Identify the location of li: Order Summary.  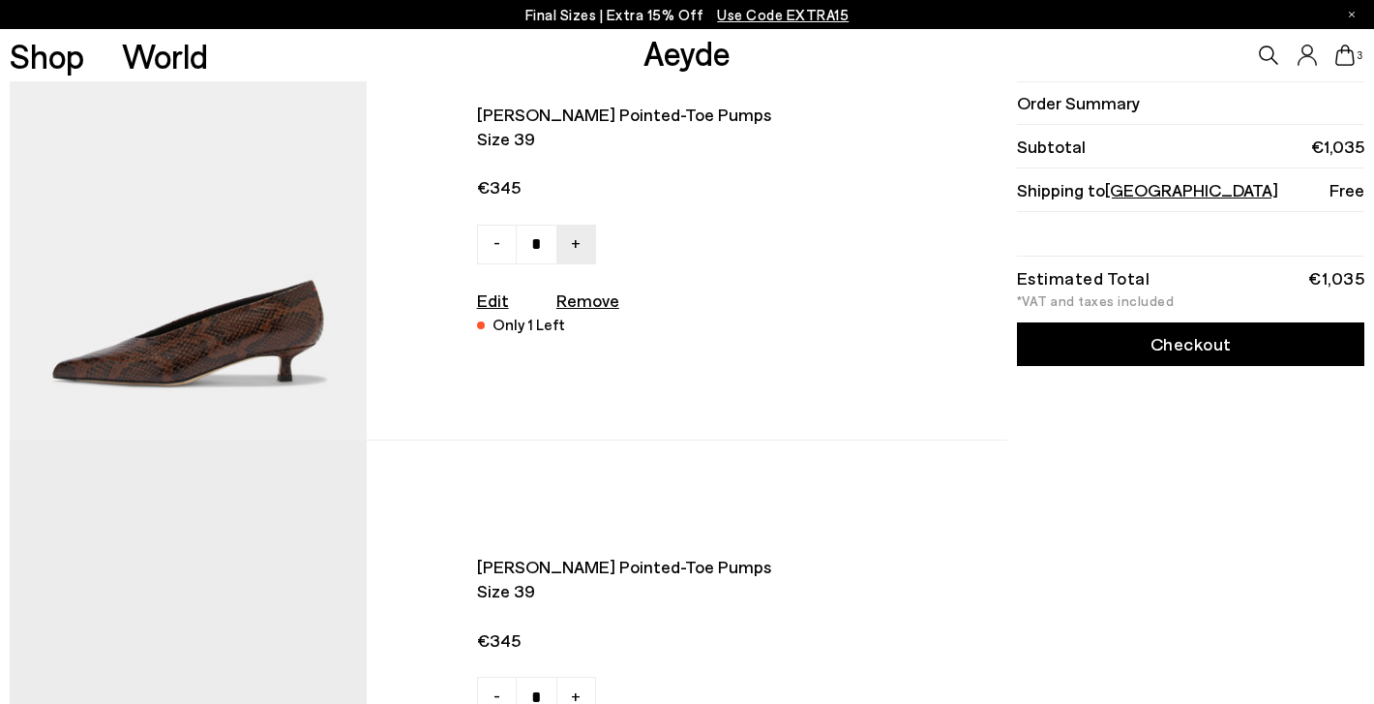
(1190, 103).